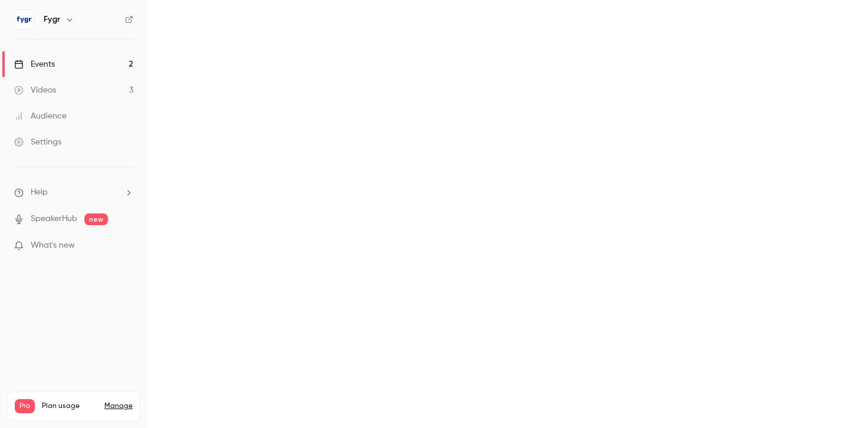 The height and width of the screenshot is (428, 849). What do you see at coordinates (34, 64) in the screenshot?
I see `div: Events` at bounding box center [34, 64].